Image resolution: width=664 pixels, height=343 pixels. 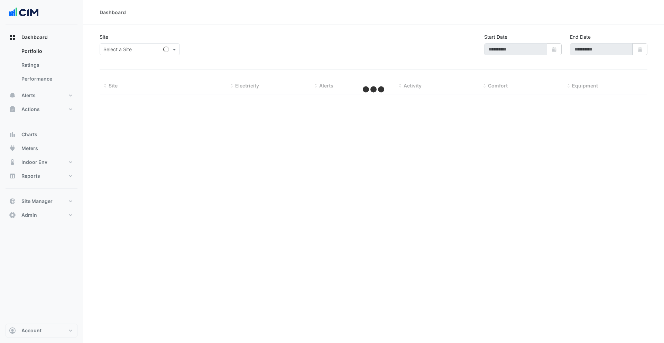 What do you see at coordinates (41, 201) in the screenshot?
I see `button: Site Manager` at bounding box center [41, 201].